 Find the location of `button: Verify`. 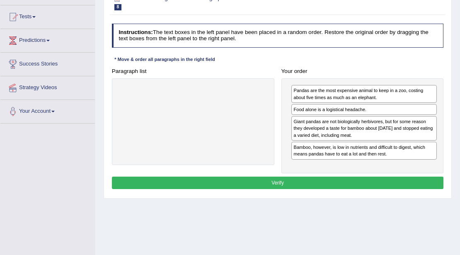

button: Verify is located at coordinates (278, 182).